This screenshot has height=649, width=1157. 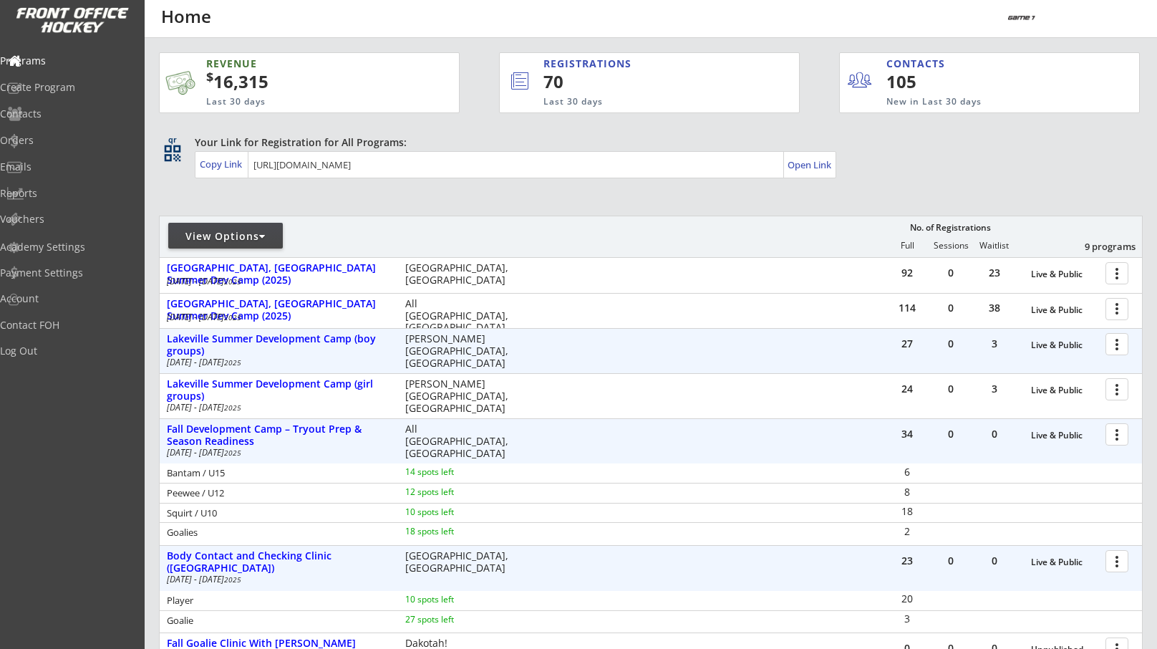 What do you see at coordinates (276, 532) in the screenshot?
I see `div: Goalies` at bounding box center [276, 532].